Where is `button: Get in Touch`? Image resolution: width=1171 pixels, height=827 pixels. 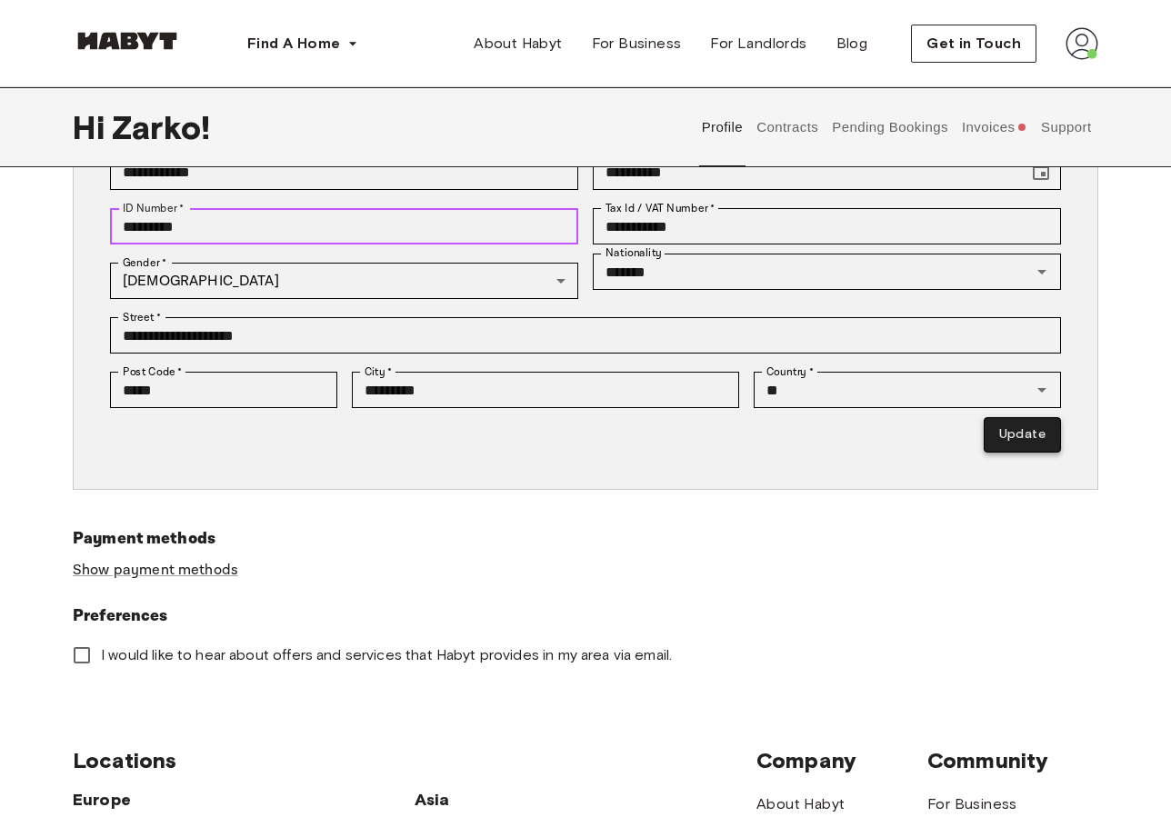
button: Get in Touch is located at coordinates (974, 44).